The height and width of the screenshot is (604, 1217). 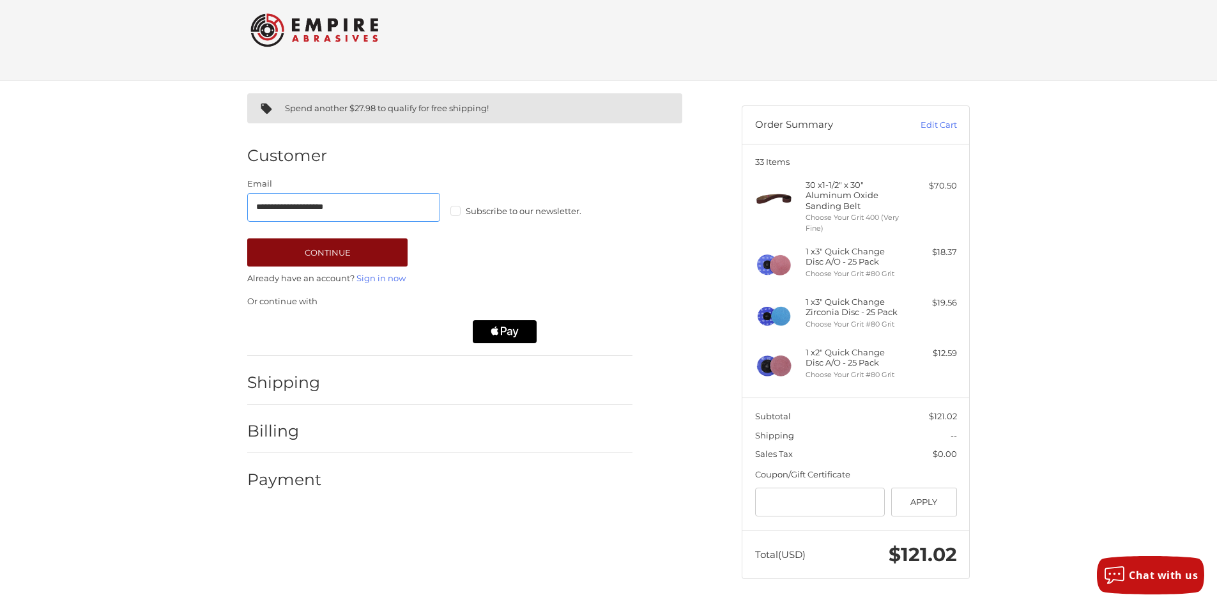 What do you see at coordinates (284, 479) in the screenshot?
I see `h2: Payment` at bounding box center [284, 479].